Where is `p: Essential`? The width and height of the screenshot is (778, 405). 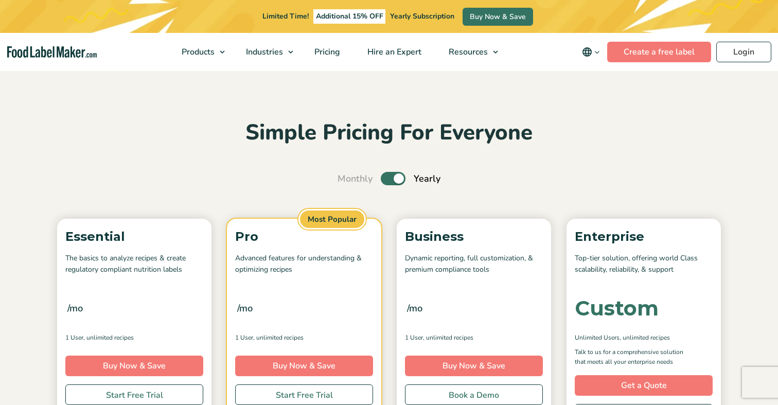 p: Essential is located at coordinates (134, 237).